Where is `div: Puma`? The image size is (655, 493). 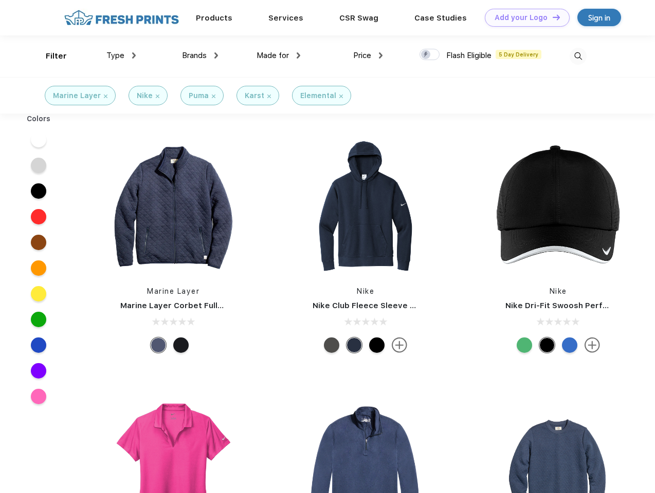
div: Puma is located at coordinates (198, 96).